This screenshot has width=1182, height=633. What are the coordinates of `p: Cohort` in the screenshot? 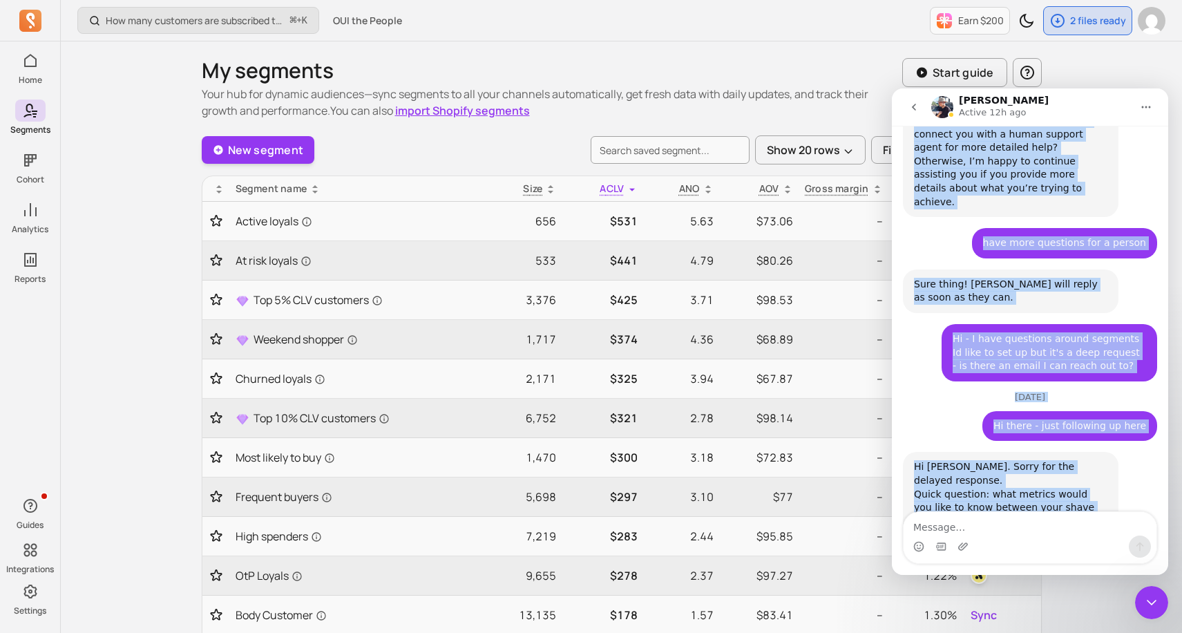 It's located at (30, 180).